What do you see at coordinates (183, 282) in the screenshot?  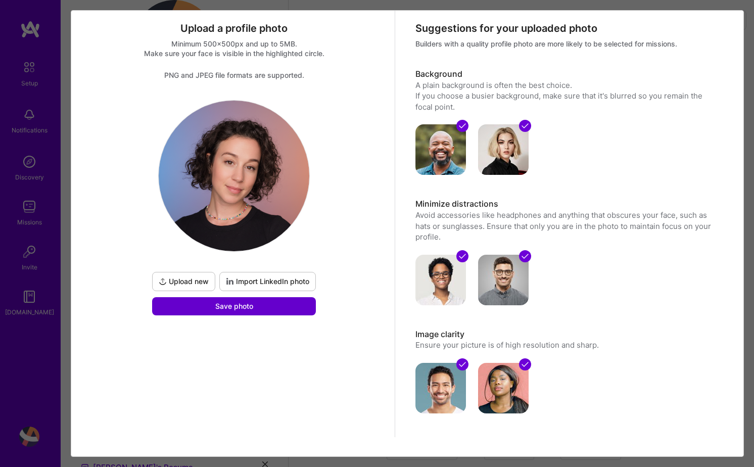 I see `button: Upload new` at bounding box center [183, 282].